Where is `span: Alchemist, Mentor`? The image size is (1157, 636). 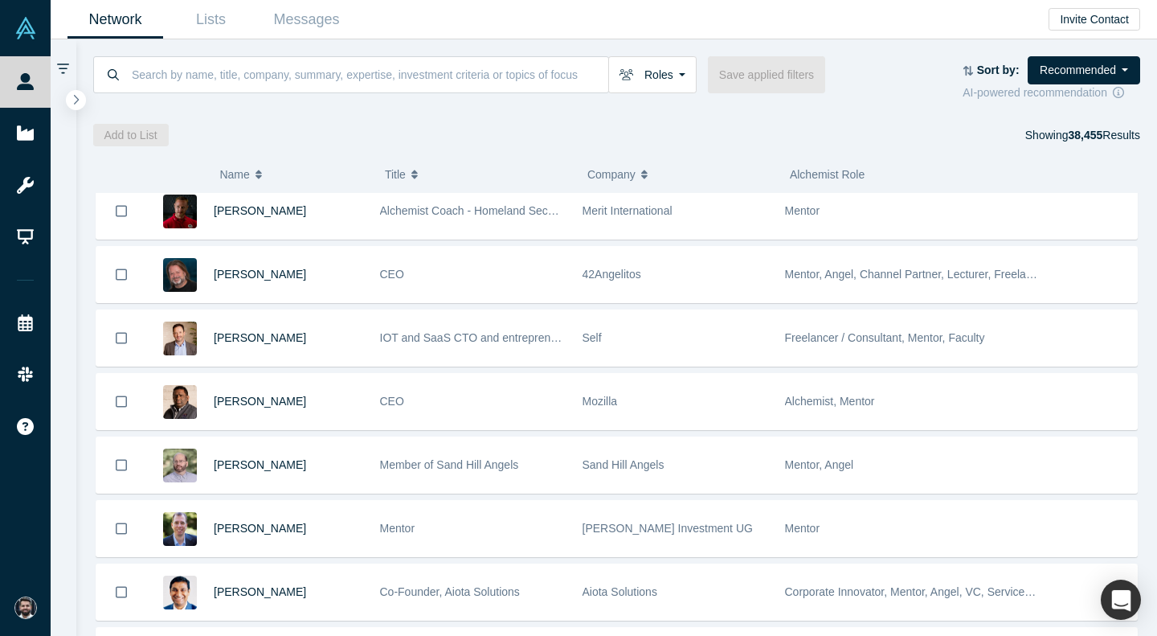 span: Alchemist, Mentor is located at coordinates (830, 401).